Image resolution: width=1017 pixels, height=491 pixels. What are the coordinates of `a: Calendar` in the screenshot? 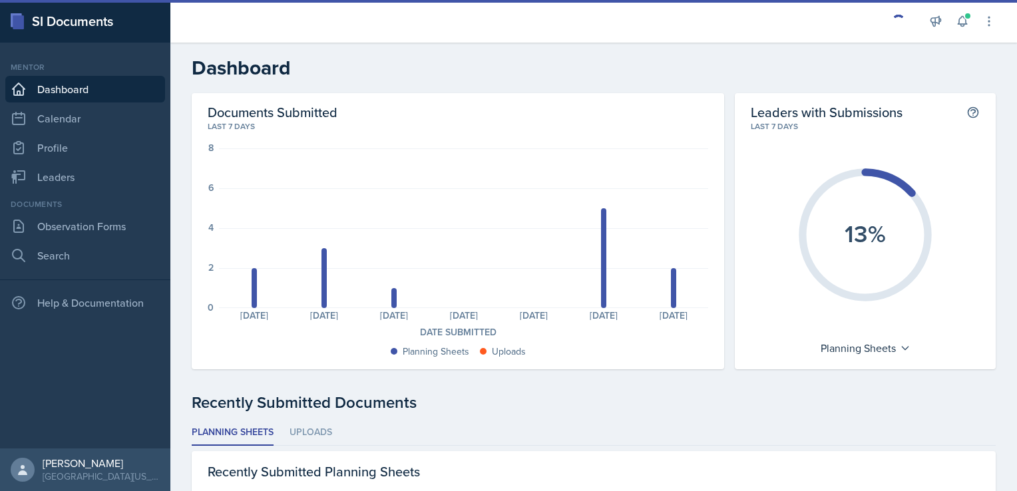 It's located at (85, 118).